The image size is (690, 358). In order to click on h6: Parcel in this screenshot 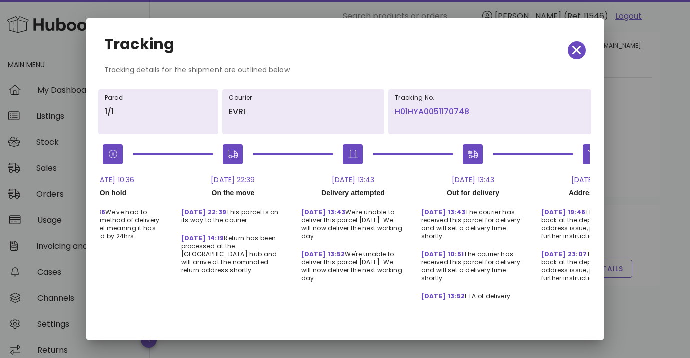, I will do `click(159, 98)`.